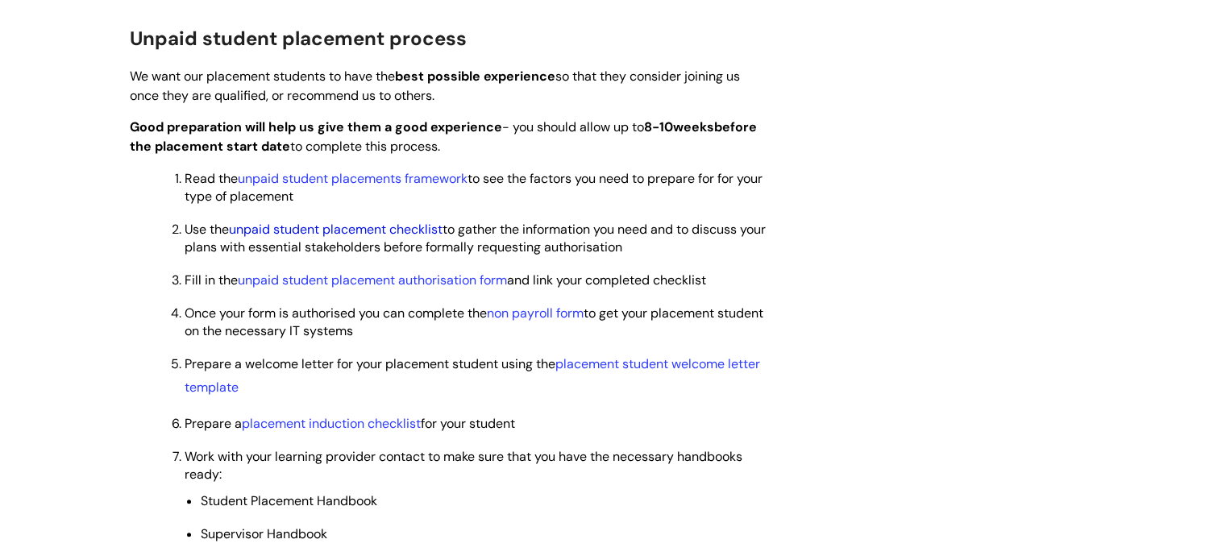 This screenshot has width=1226, height=560. I want to click on span: Supervisor Handbook, so click(264, 534).